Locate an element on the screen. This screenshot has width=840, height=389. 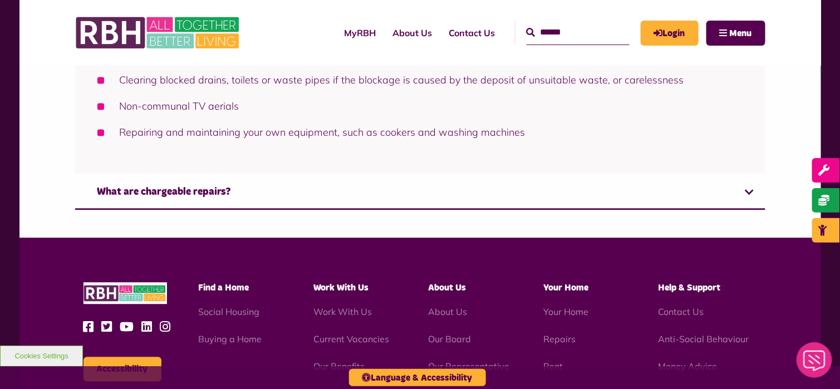
a: Social Housing - open in a new tab is located at coordinates (229, 312).